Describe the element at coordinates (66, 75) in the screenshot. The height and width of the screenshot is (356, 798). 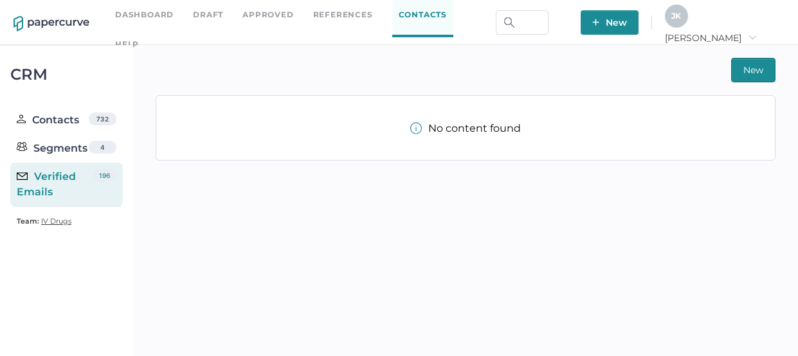
I see `div: CRM` at that location.